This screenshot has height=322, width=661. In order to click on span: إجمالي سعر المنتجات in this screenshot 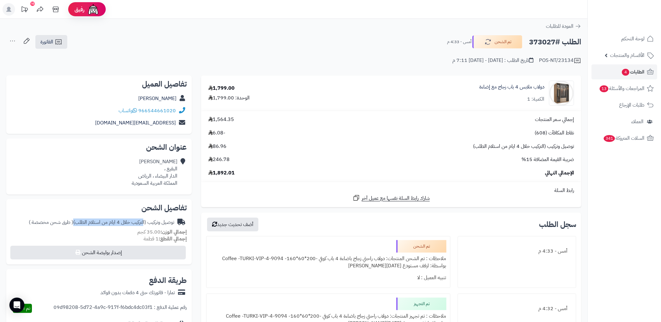, I will do `click(555, 120)`.